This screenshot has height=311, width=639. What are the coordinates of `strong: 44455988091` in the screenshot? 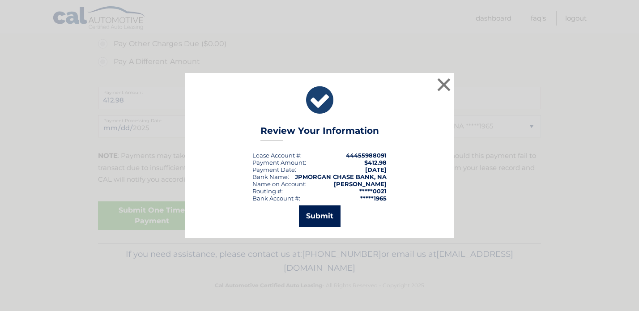 It's located at (366, 155).